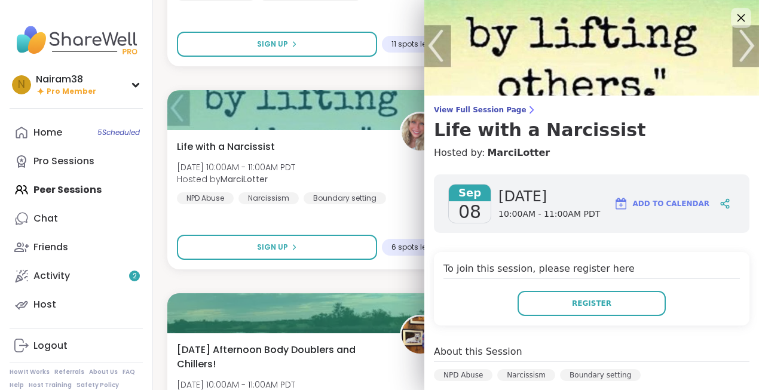 The image size is (759, 390). What do you see at coordinates (76, 161) in the screenshot?
I see `a: Pro Sessions` at bounding box center [76, 161].